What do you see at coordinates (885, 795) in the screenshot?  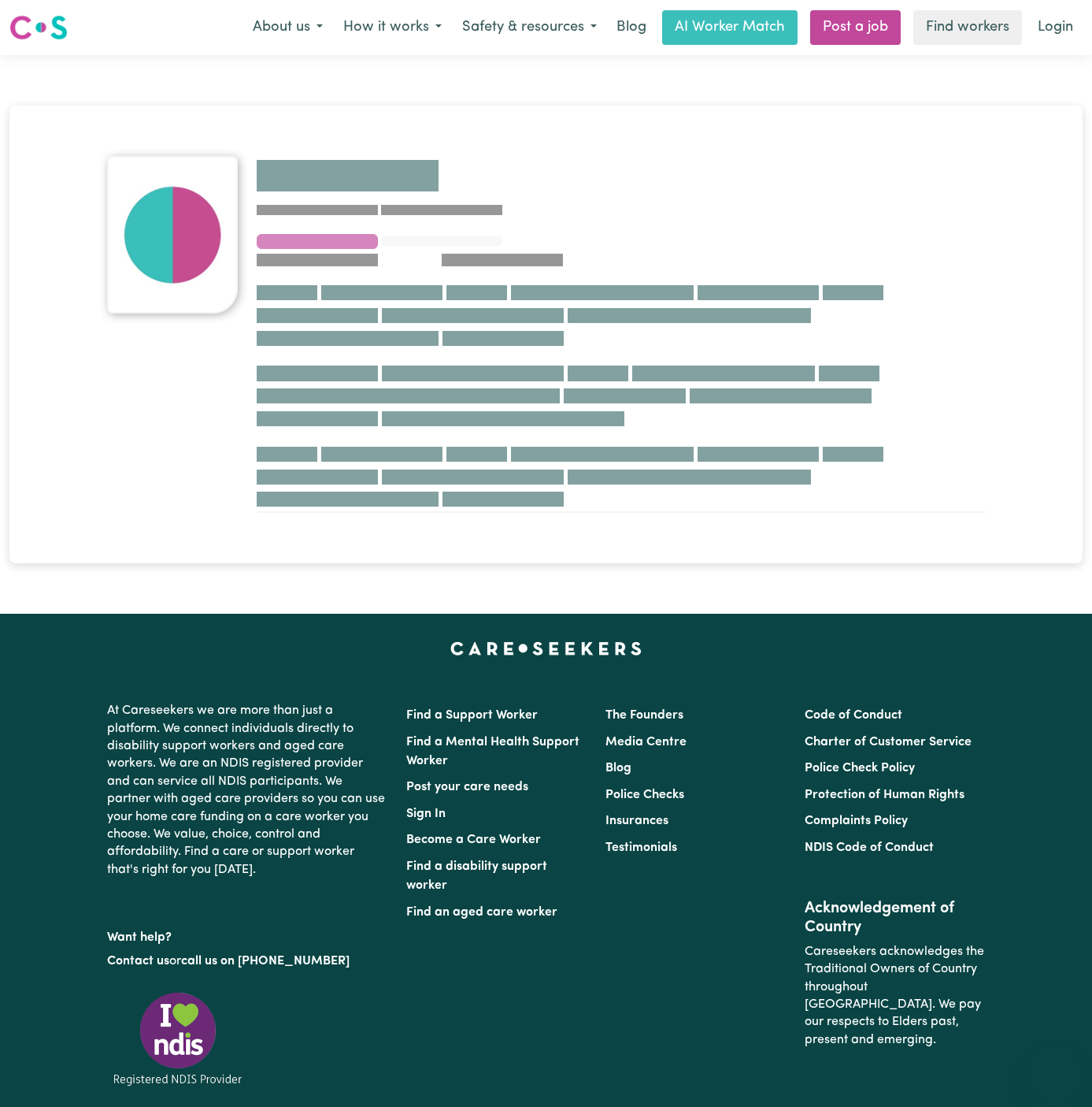 I see `a: Protection of Human Rights` at bounding box center [885, 795].